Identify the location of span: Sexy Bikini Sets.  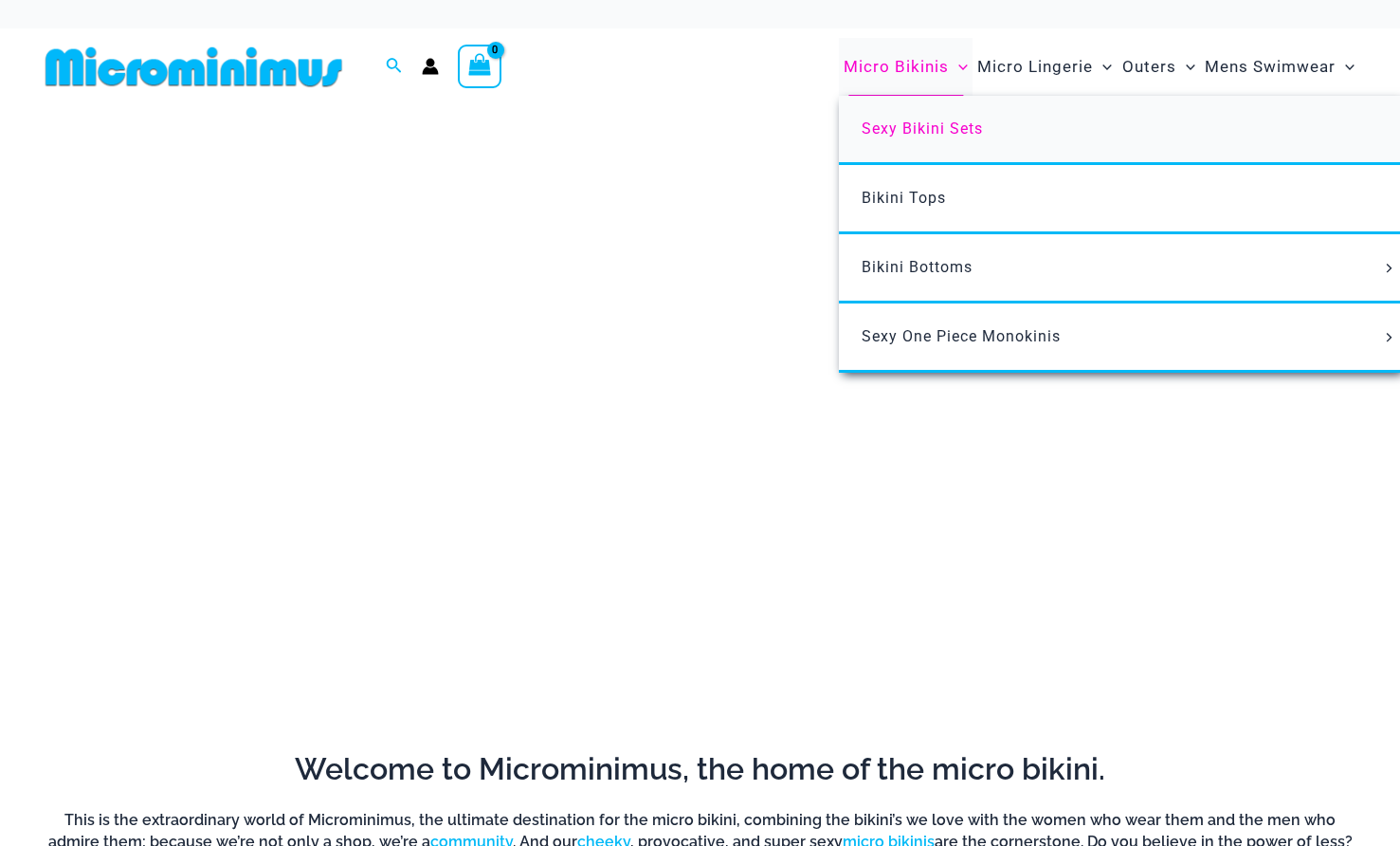
(922, 128).